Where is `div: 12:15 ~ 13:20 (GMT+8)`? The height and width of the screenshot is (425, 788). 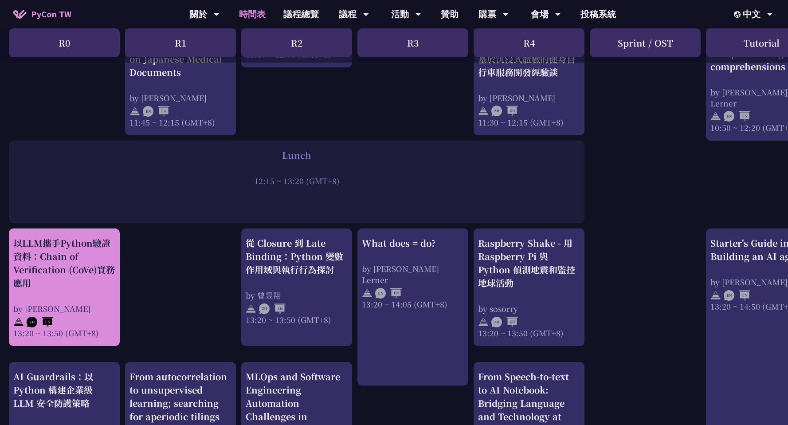
div: 12:15 ~ 13:20 (GMT+8) is located at coordinates (297, 180).